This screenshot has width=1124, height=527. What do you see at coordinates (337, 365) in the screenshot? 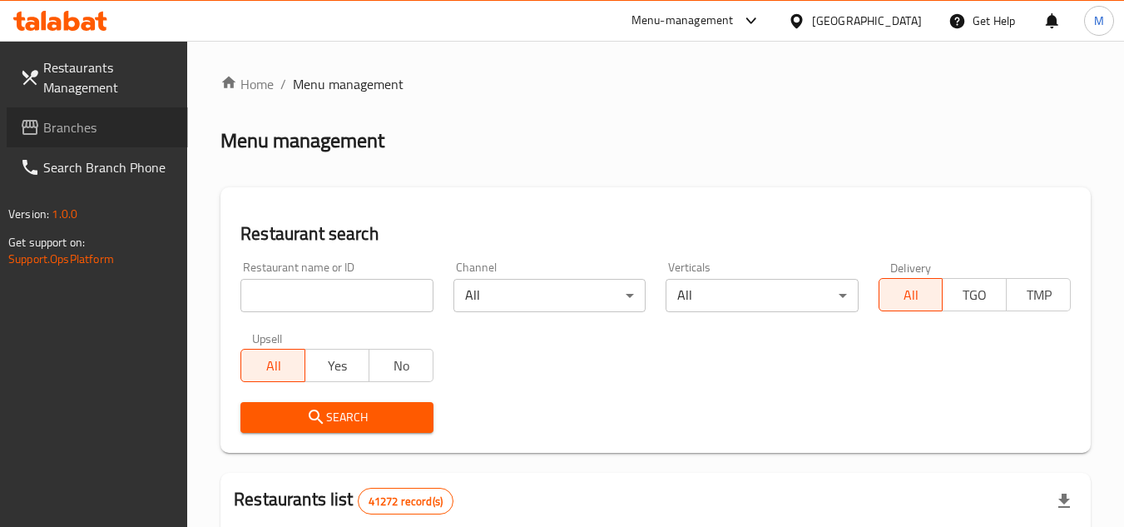
I see `span: Yes` at bounding box center [337, 365].